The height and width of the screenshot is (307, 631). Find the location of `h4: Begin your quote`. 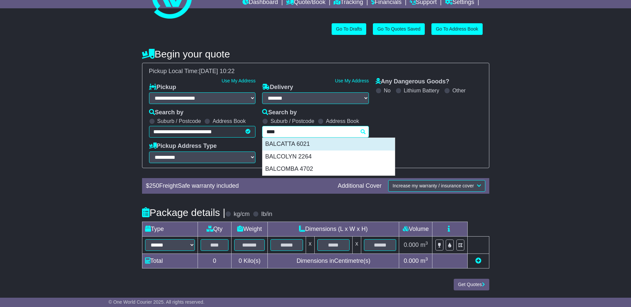

h4: Begin your quote is located at coordinates (316, 54).